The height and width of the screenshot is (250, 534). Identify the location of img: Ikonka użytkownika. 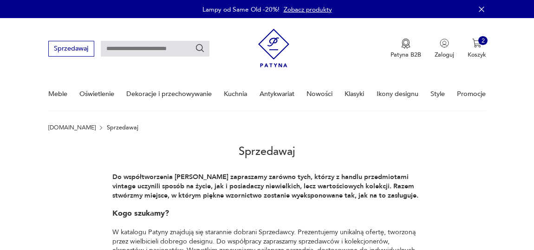
(444, 43).